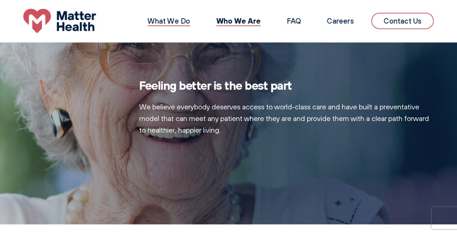 The height and width of the screenshot is (234, 457). What do you see at coordinates (286, 85) in the screenshot?
I see `h2: Feeling better is the best part` at bounding box center [286, 85].